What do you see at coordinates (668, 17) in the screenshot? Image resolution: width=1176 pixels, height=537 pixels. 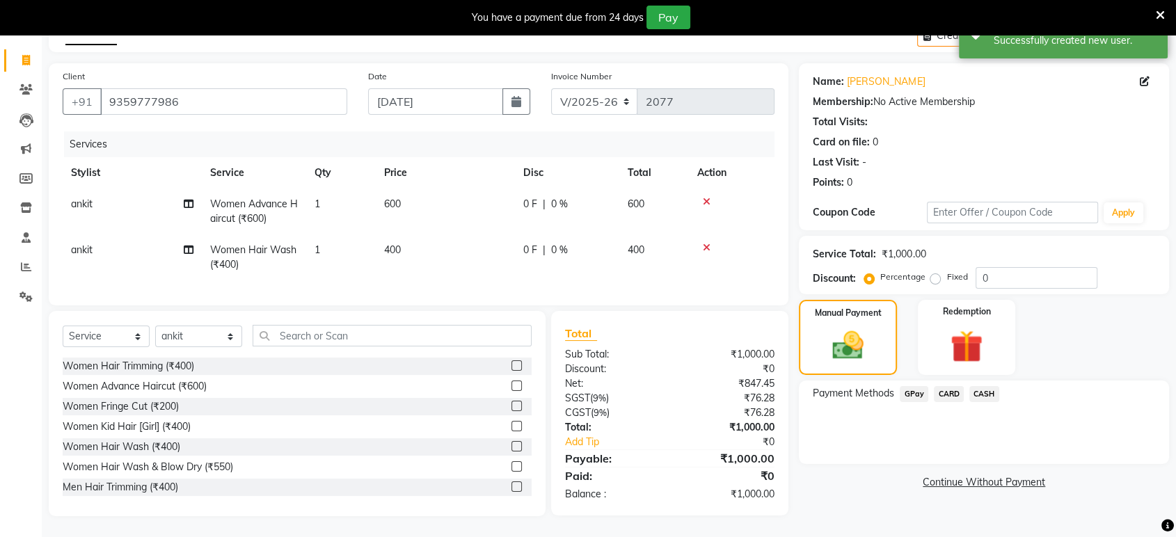 I see `button: Pay` at bounding box center [668, 17].